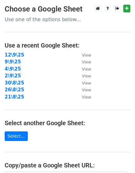  Describe the element at coordinates (13, 69) in the screenshot. I see `a: 4\9\25` at that location.